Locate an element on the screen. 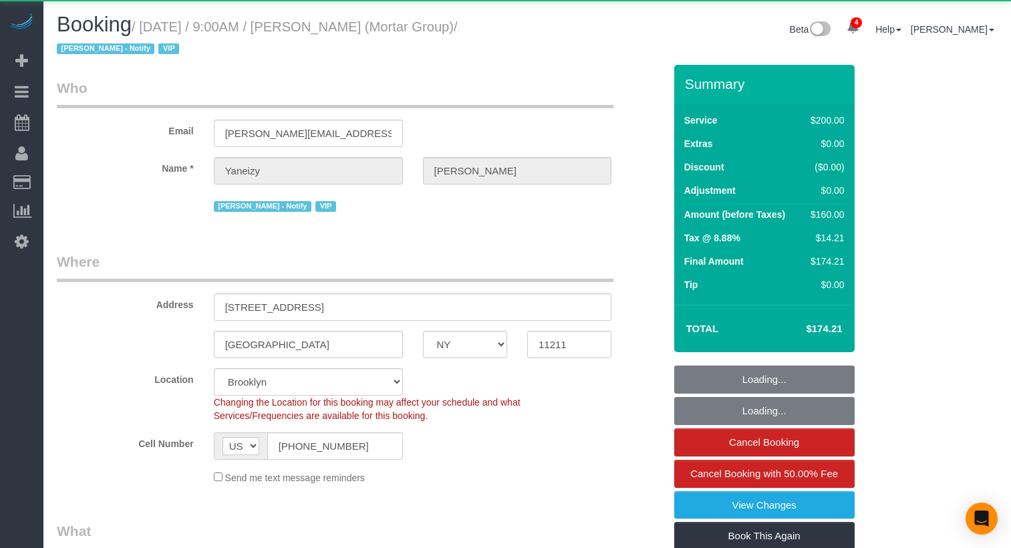 This screenshot has height=548, width=1011. input: Cell Number is located at coordinates (335, 446).